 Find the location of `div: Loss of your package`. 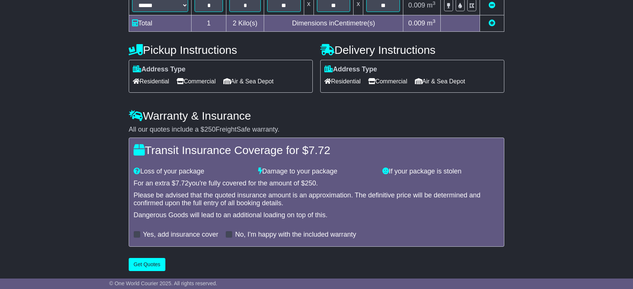

div: Loss of your package is located at coordinates (192, 172).